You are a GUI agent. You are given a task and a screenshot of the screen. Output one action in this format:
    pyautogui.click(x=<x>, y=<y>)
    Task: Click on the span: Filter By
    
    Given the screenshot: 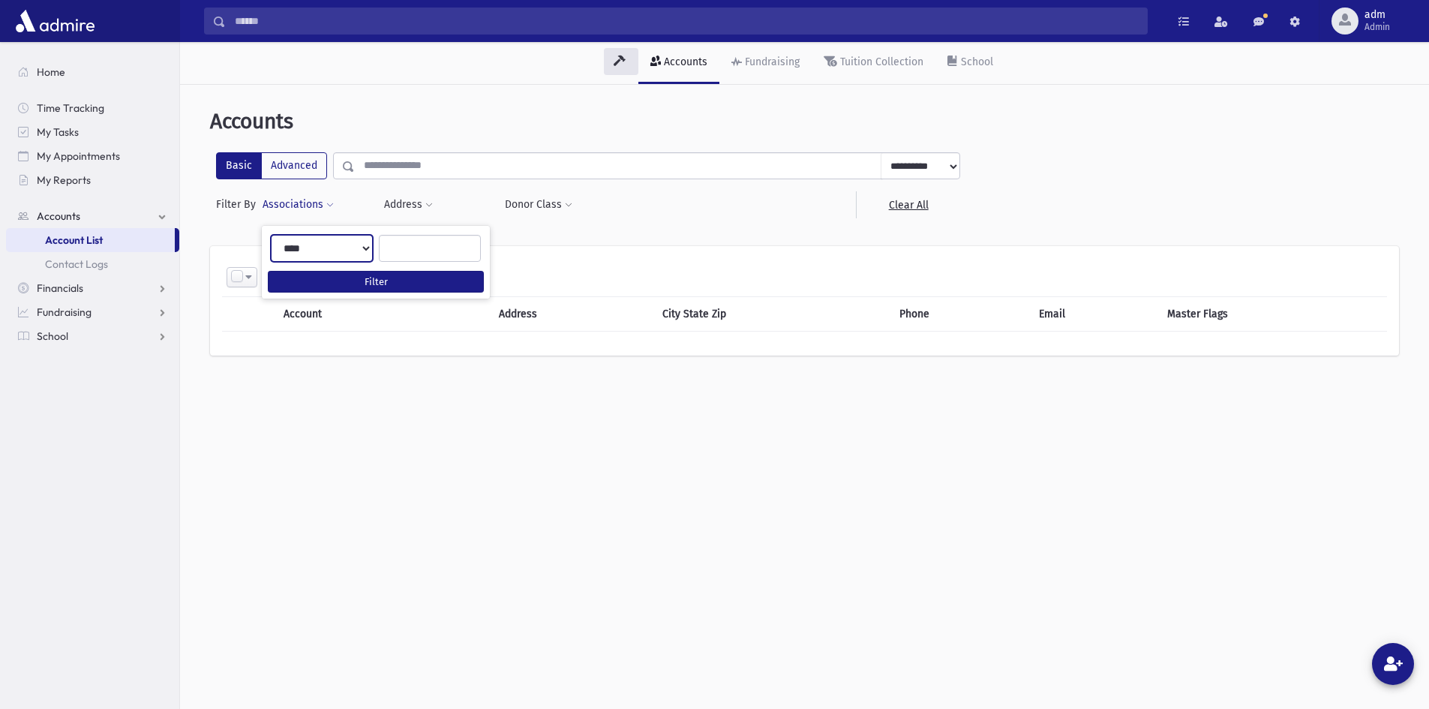 What is the action you would take?
    pyautogui.click(x=239, y=204)
    